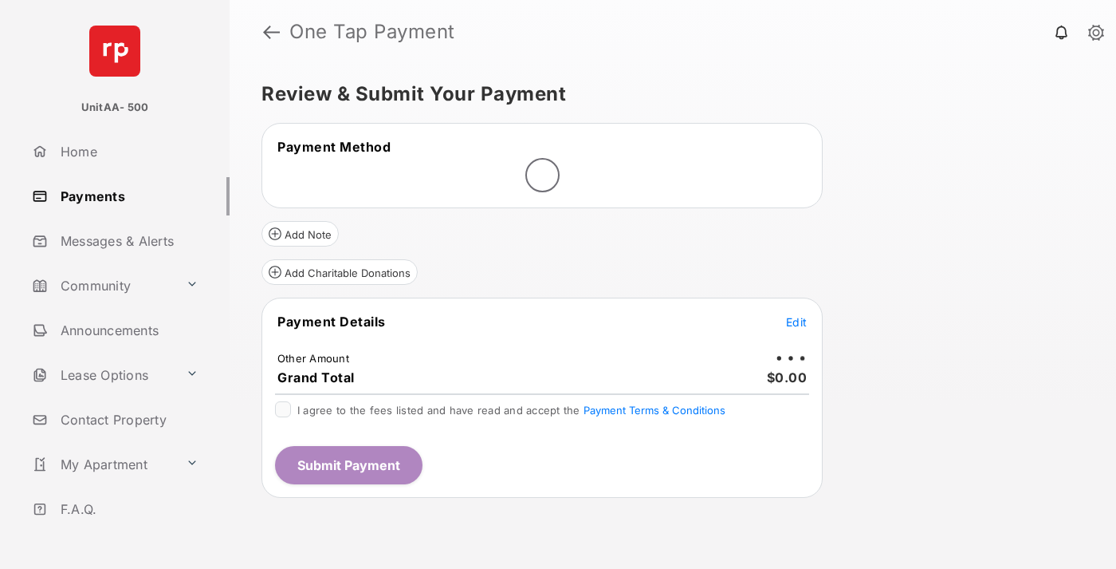 This screenshot has width=1116, height=569. I want to click on a: Announcements, so click(128, 330).